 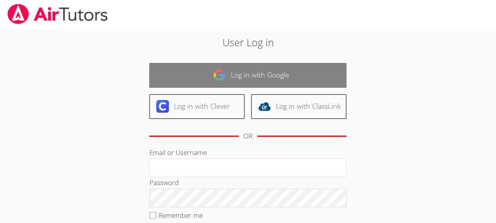 What do you see at coordinates (248, 75) in the screenshot?
I see `a: Log in with Google` at bounding box center [248, 75].